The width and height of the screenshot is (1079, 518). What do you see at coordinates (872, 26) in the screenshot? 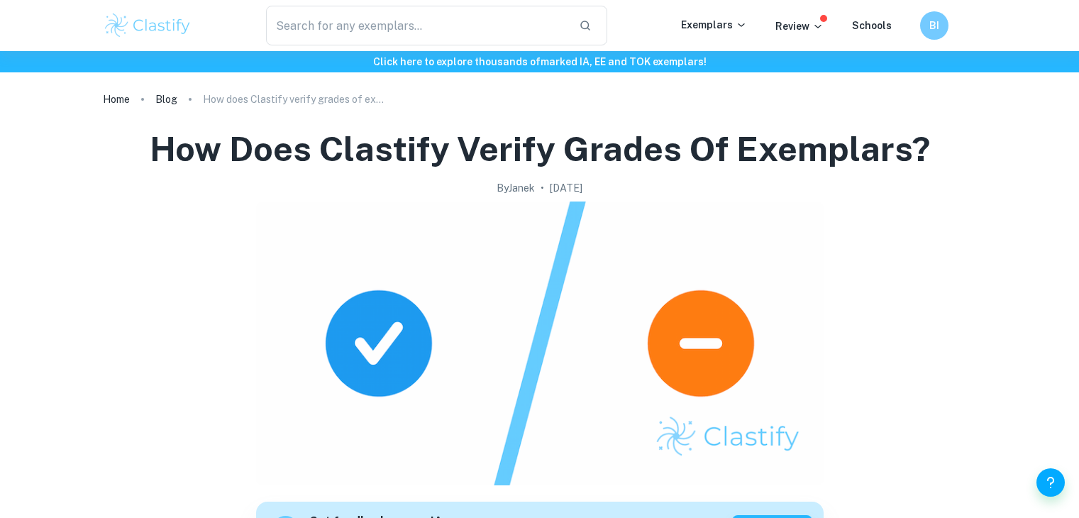
I see `a: Schools` at bounding box center [872, 26].